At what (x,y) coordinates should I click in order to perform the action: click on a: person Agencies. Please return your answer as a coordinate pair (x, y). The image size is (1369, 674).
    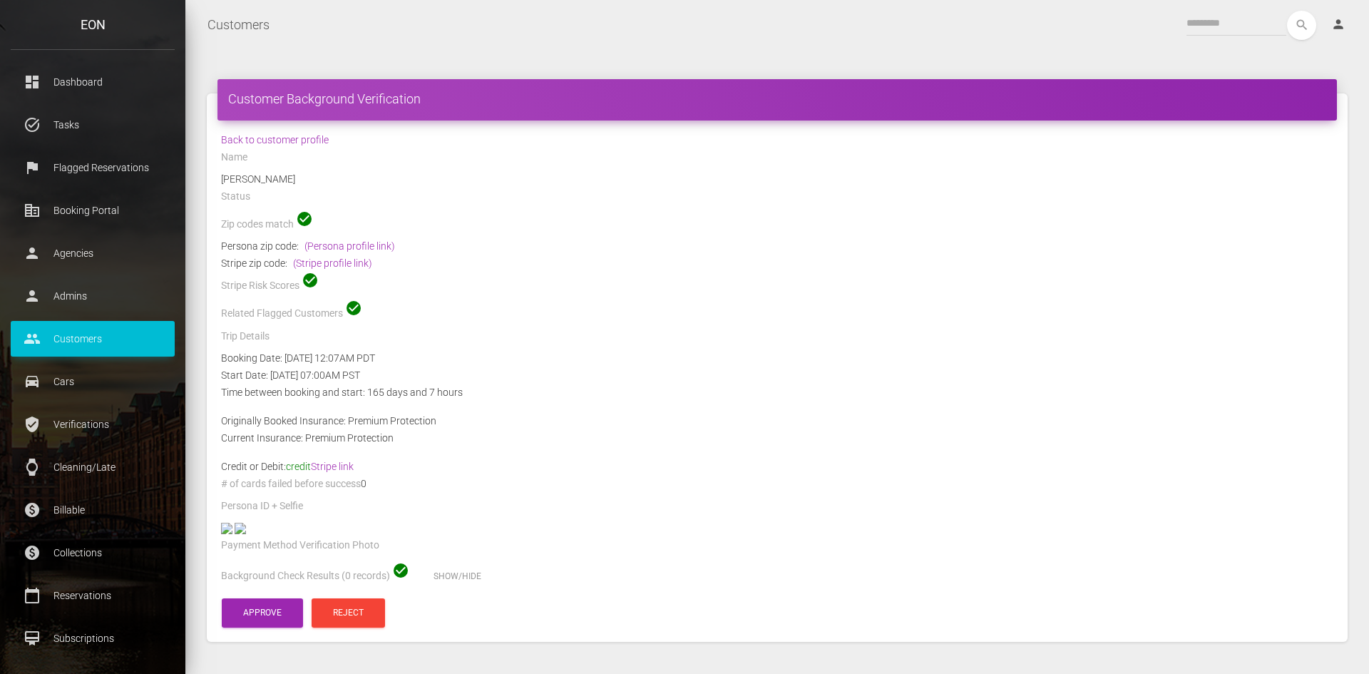
    Looking at the image, I should click on (93, 253).